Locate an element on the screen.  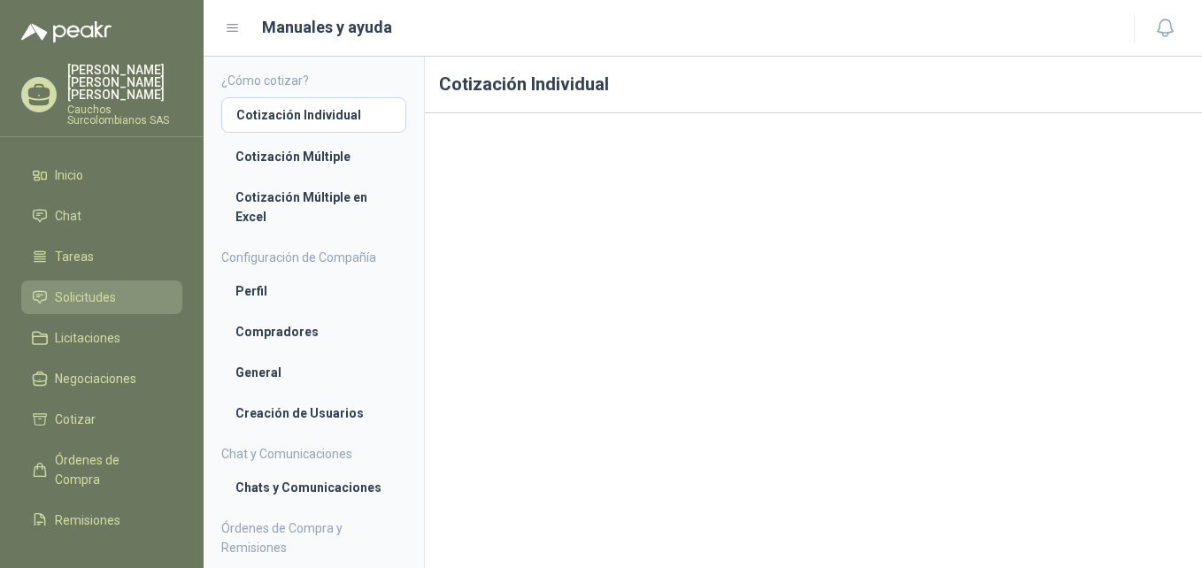
span: Órdenes de Compra is located at coordinates (110, 470).